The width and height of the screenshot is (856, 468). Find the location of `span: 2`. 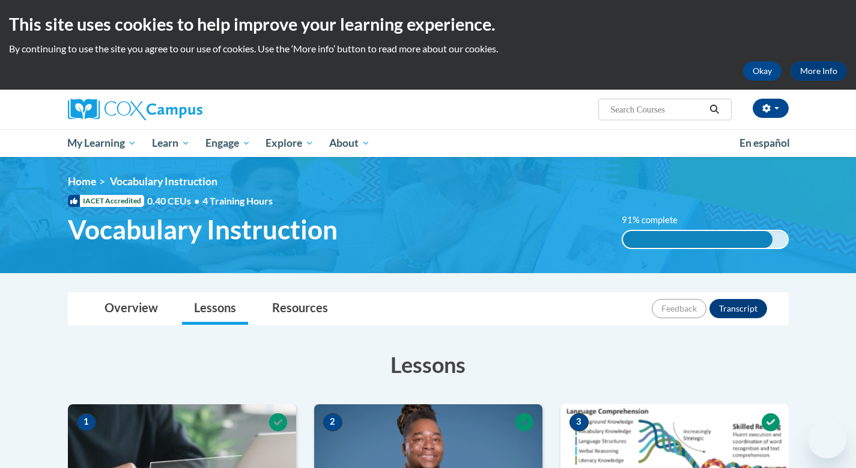

span: 2 is located at coordinates (333, 422).